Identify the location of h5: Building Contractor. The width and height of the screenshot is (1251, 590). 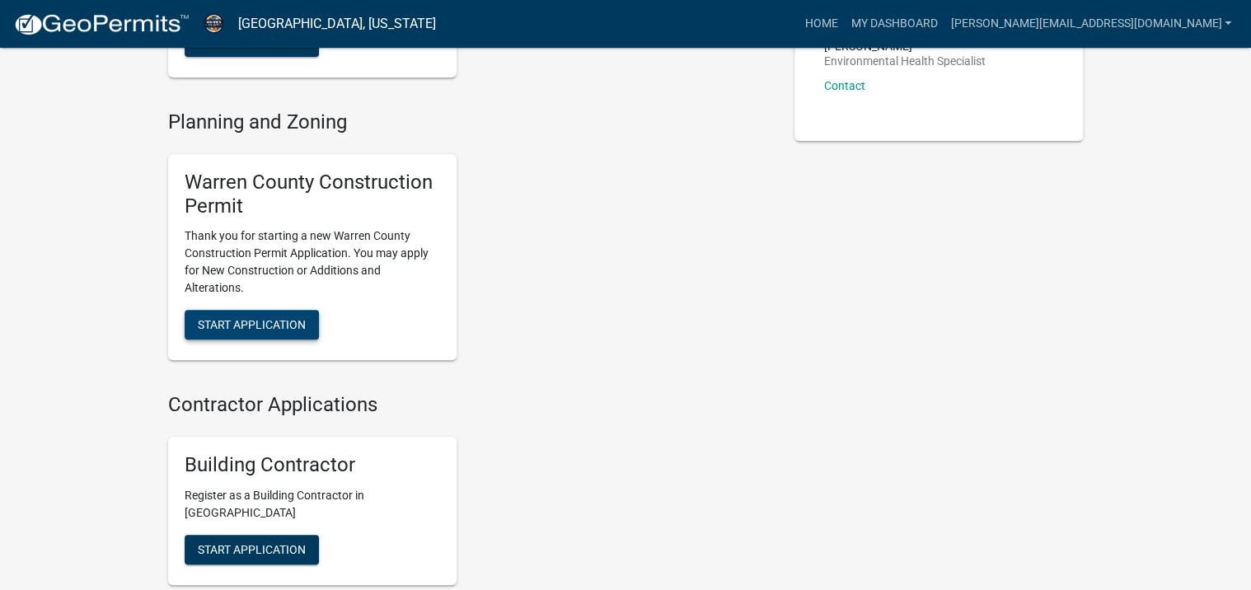
(312, 465).